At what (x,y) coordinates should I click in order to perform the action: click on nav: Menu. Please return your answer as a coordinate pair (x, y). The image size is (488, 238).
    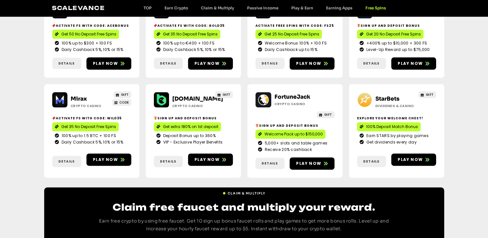
    Looking at the image, I should click on (264, 8).